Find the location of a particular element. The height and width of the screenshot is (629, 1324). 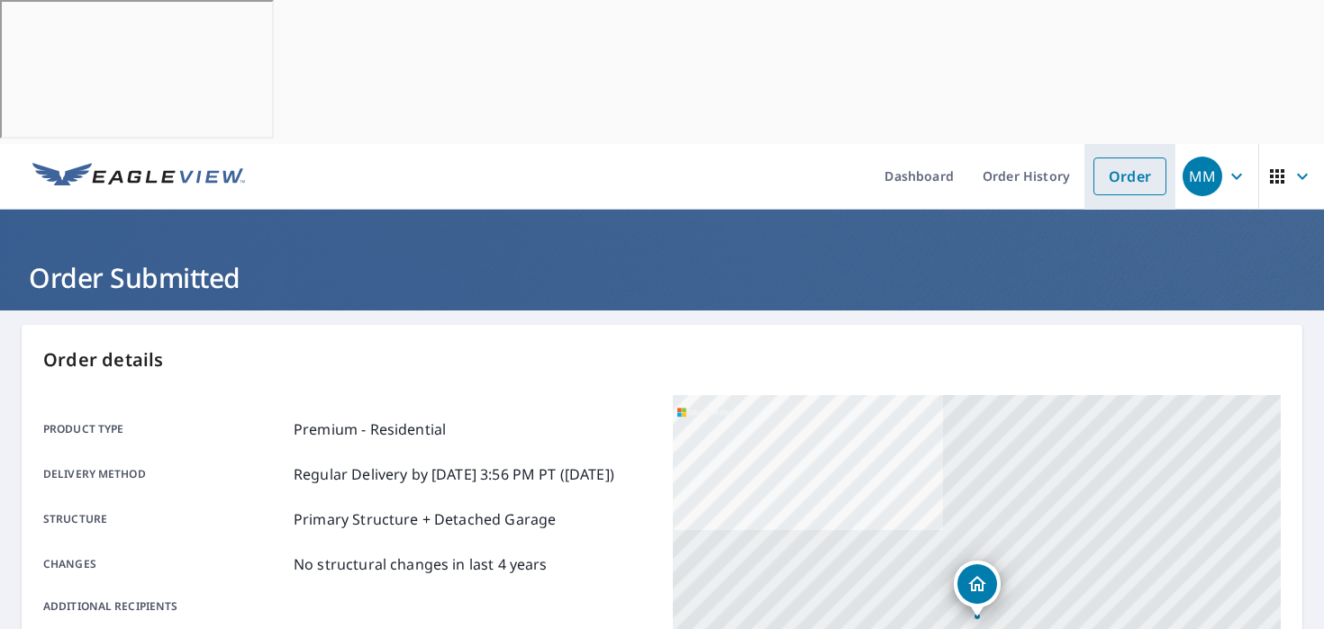

p: No structural changes in last 4 years is located at coordinates (421, 565).